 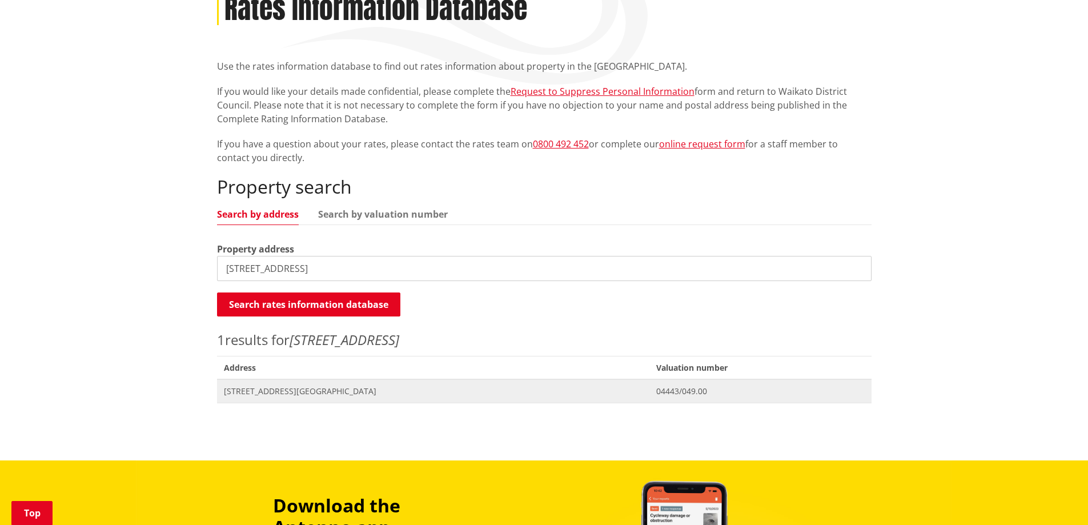 I want to click on p: If you have a question about your rates, please contact the rates team on or complete our for a s..., so click(x=544, y=151).